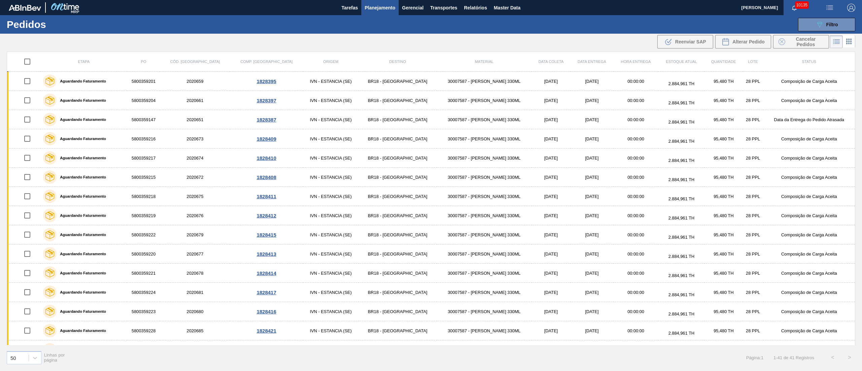  Describe the element at coordinates (266, 273) in the screenshot. I see `div: 1828414` at that location.